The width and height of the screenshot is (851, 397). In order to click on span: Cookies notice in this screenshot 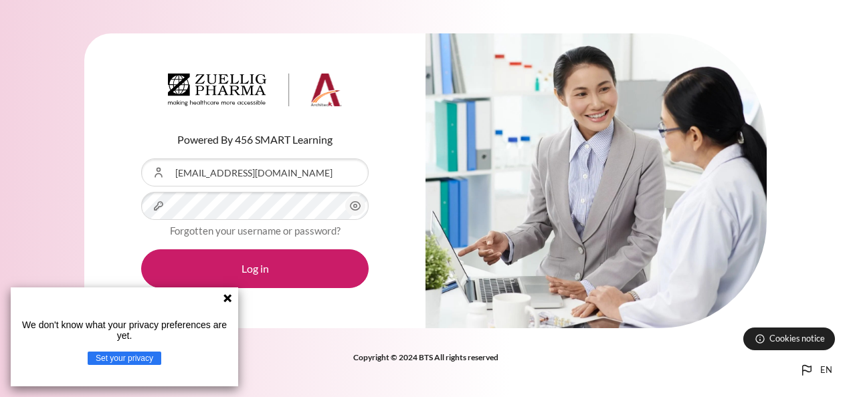, I will do `click(797, 339)`.